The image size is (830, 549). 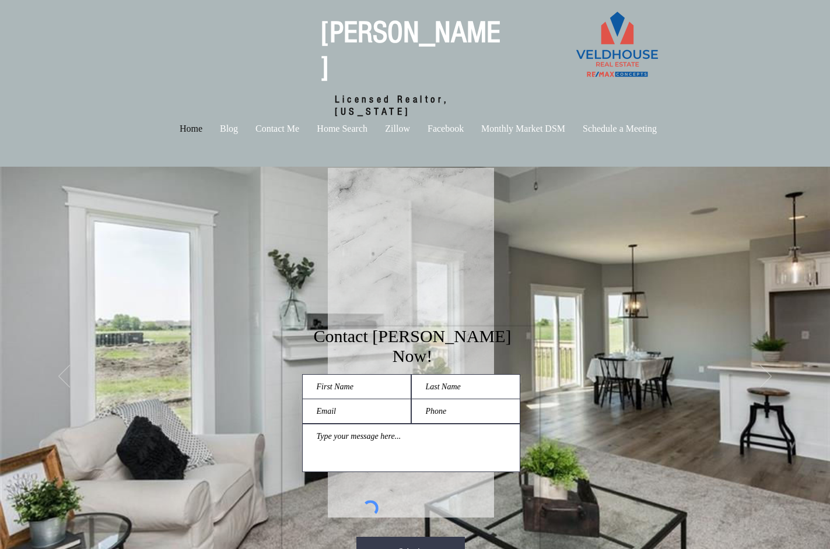 What do you see at coordinates (397, 128) in the screenshot?
I see `a: Zillow` at bounding box center [397, 128].